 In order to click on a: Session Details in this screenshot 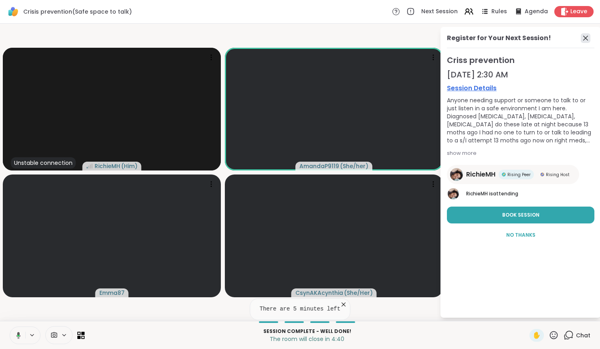, I will do `click(521, 88)`.